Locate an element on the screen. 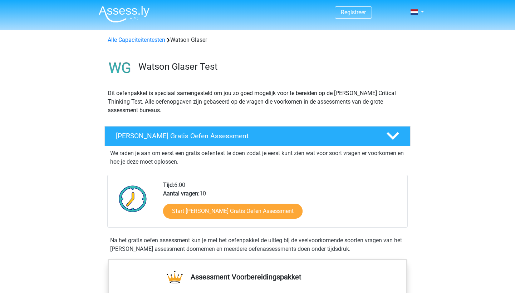  p: We raden je aan om eerst een gratis oefentest te doen zodat je eerst kunt zien wat voor soort vra... is located at coordinates (257, 158).